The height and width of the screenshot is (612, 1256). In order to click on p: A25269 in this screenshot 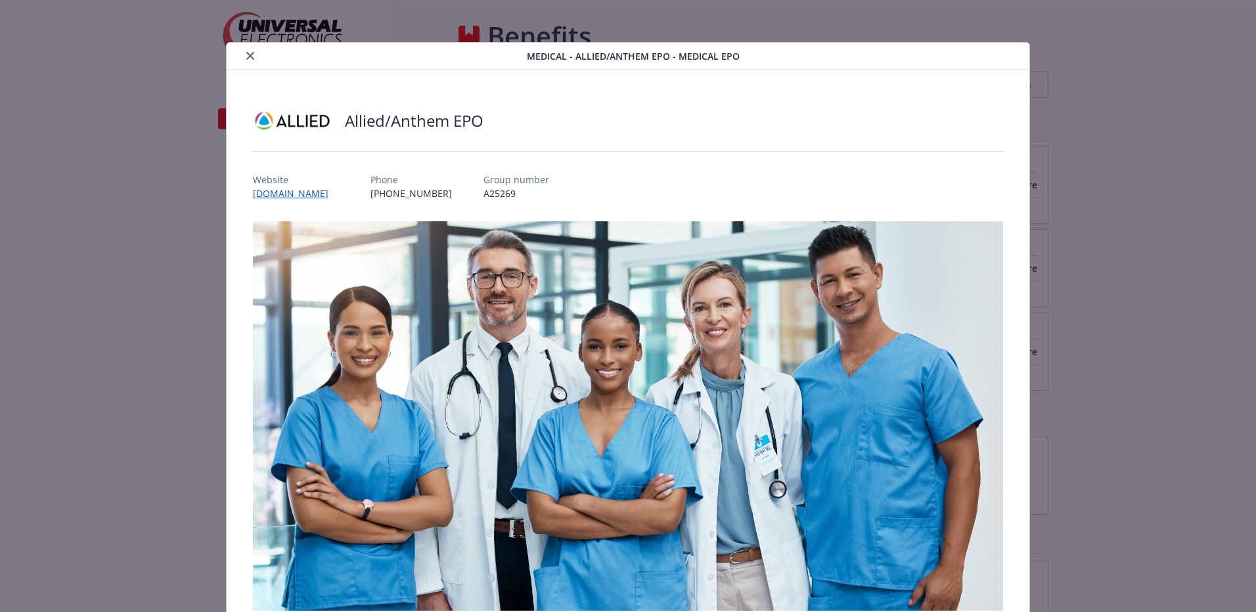, I will do `click(516, 193)`.